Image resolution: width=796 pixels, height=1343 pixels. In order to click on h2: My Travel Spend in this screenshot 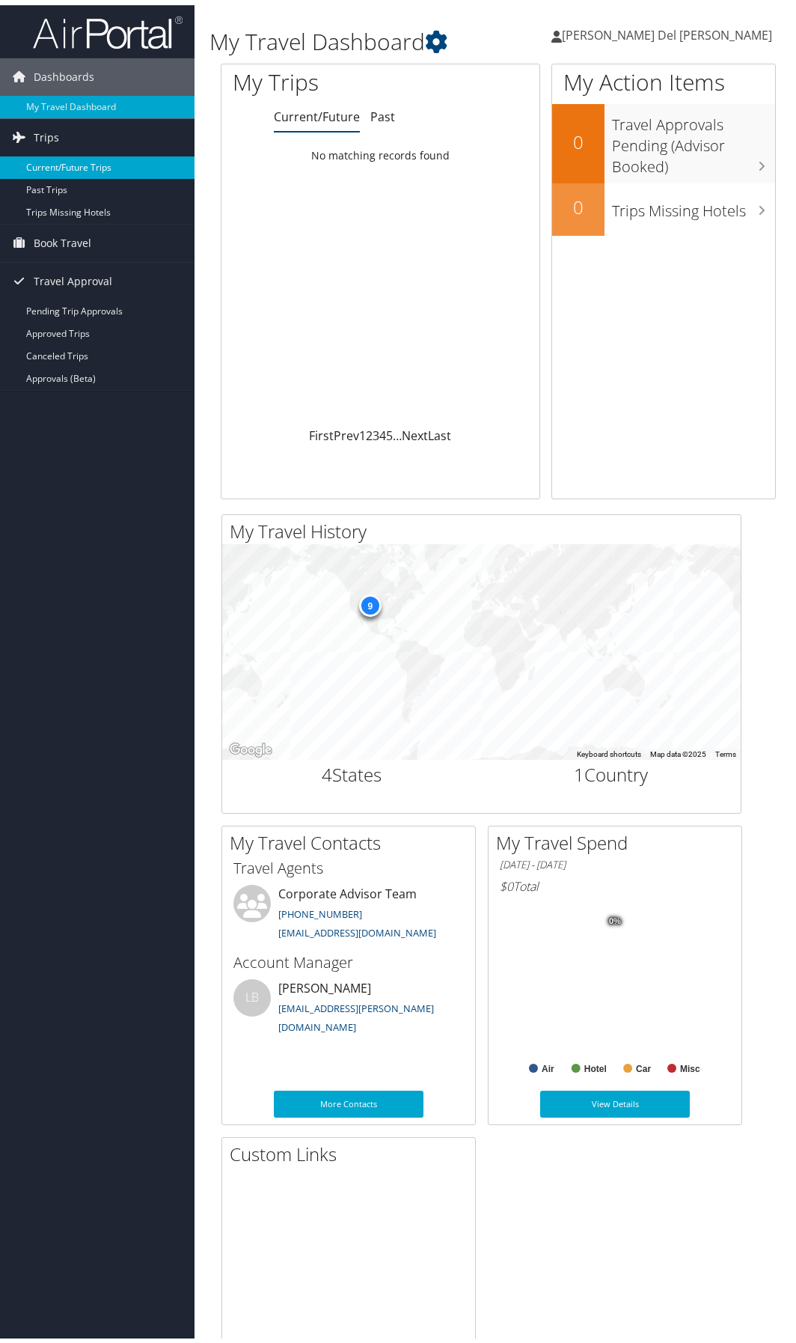, I will do `click(619, 837)`.